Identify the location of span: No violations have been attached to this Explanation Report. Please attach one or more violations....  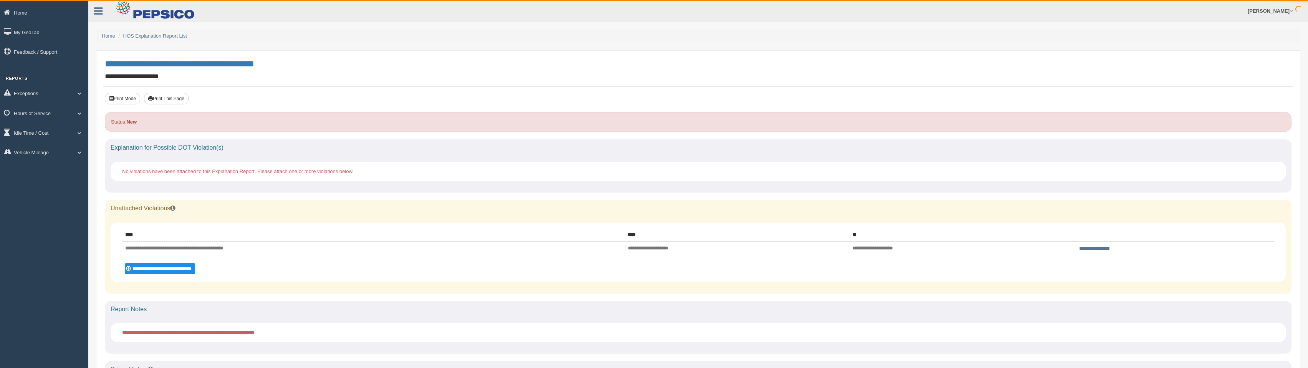
(238, 171).